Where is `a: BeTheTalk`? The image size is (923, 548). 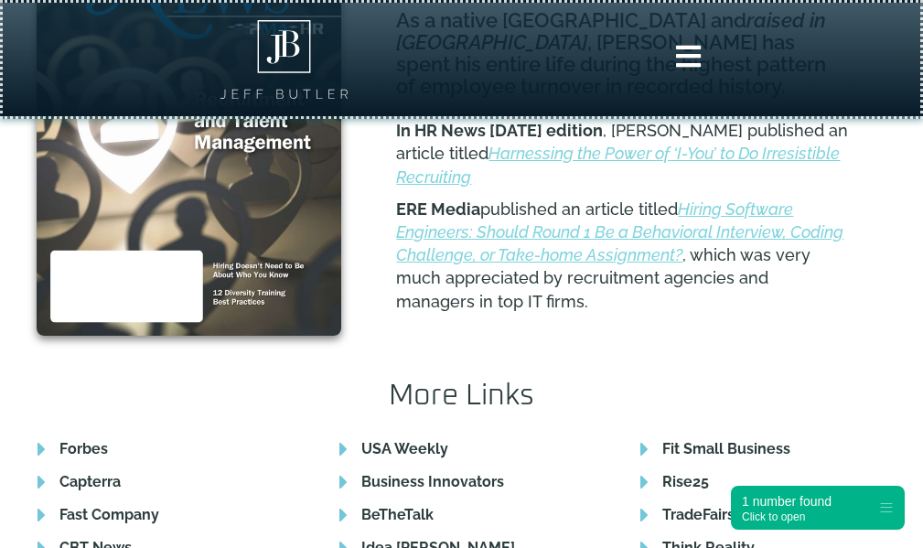 a: BeTheTalk is located at coordinates (462, 515).